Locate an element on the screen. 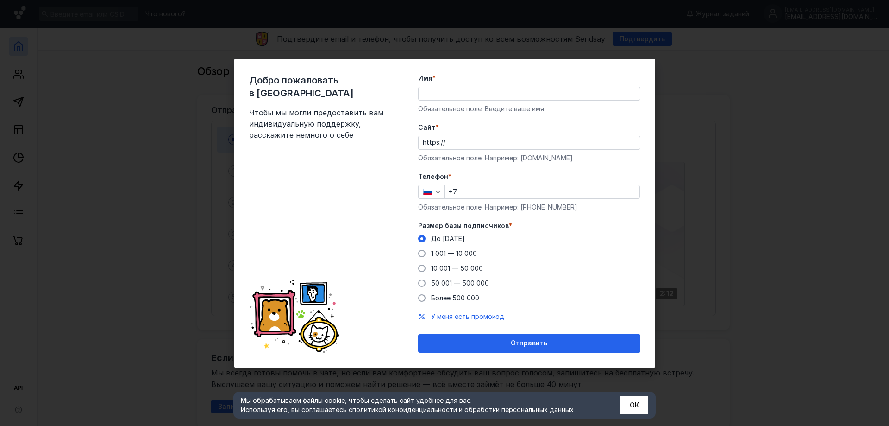  span: Чтобы мы могли предоставить вам индивидуальную поддержку, расскажите немного о себе is located at coordinates (319, 124).